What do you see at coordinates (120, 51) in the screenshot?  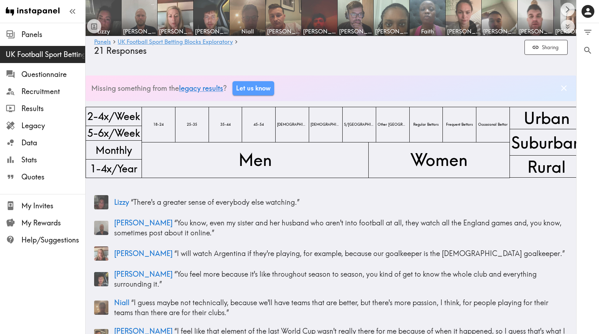 I see `span: 21 Responses` at bounding box center [120, 51].